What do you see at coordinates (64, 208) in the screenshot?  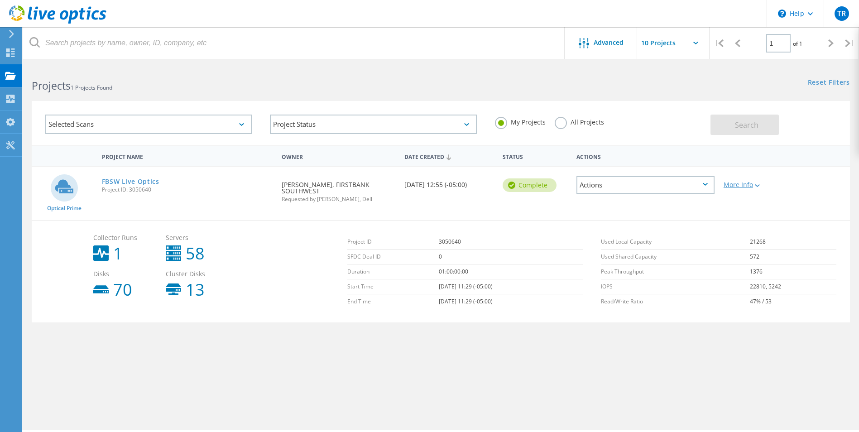 I see `span: Optical Prime` at bounding box center [64, 208].